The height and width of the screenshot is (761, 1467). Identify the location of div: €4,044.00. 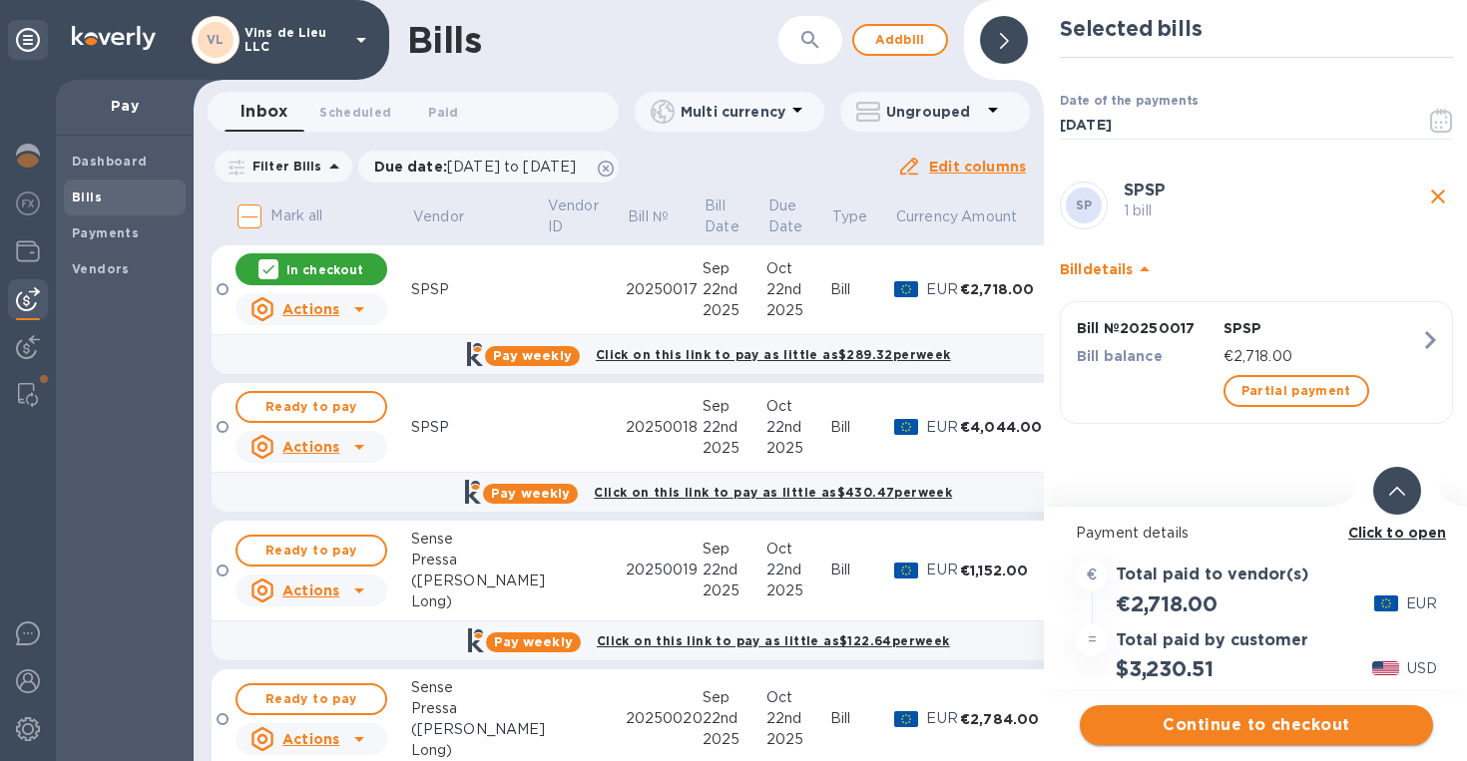
(1002, 427).